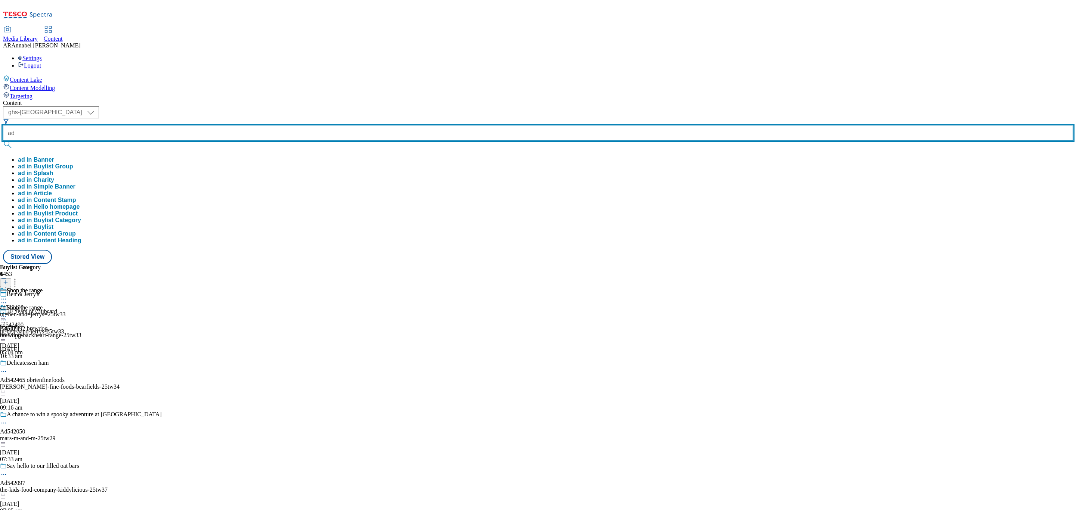 Image resolution: width=1076 pixels, height=510 pixels. Describe the element at coordinates (7, 45) in the screenshot. I see `span: AR` at that location.